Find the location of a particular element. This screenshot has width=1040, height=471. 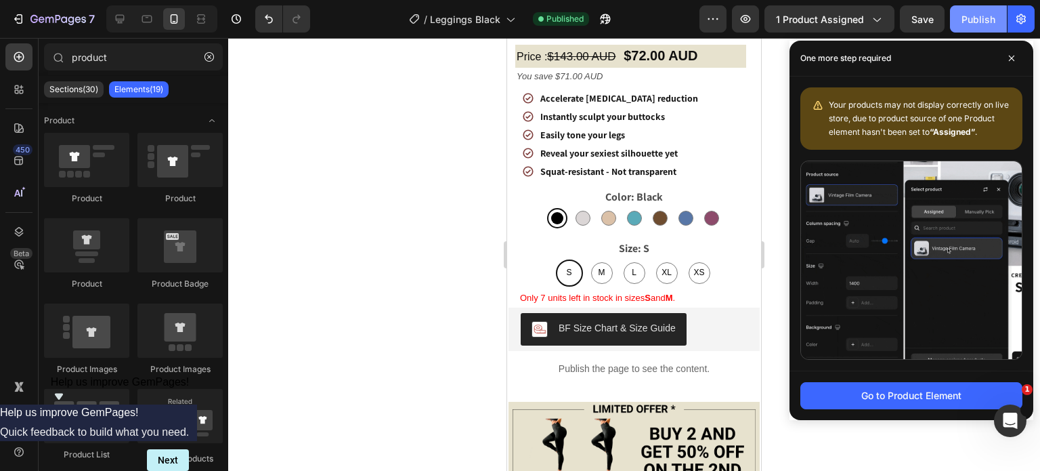

span: M is located at coordinates (95, 235).